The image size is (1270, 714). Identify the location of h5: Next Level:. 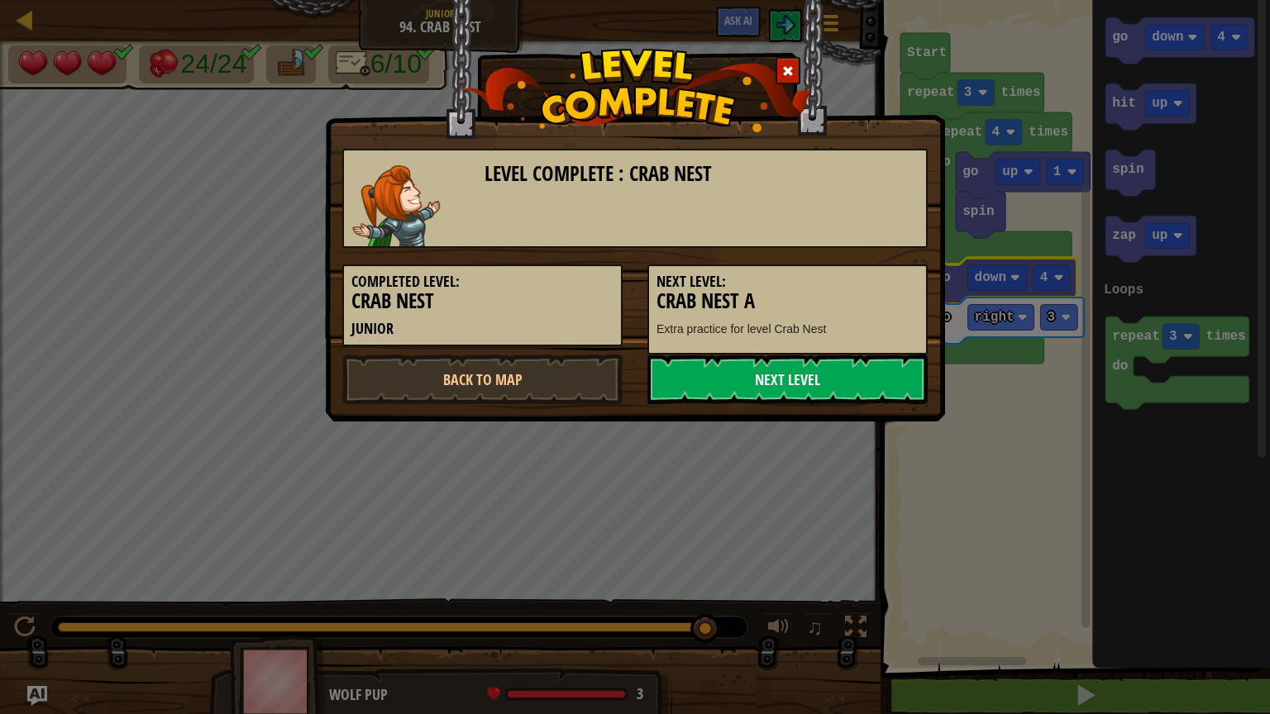
(787, 282).